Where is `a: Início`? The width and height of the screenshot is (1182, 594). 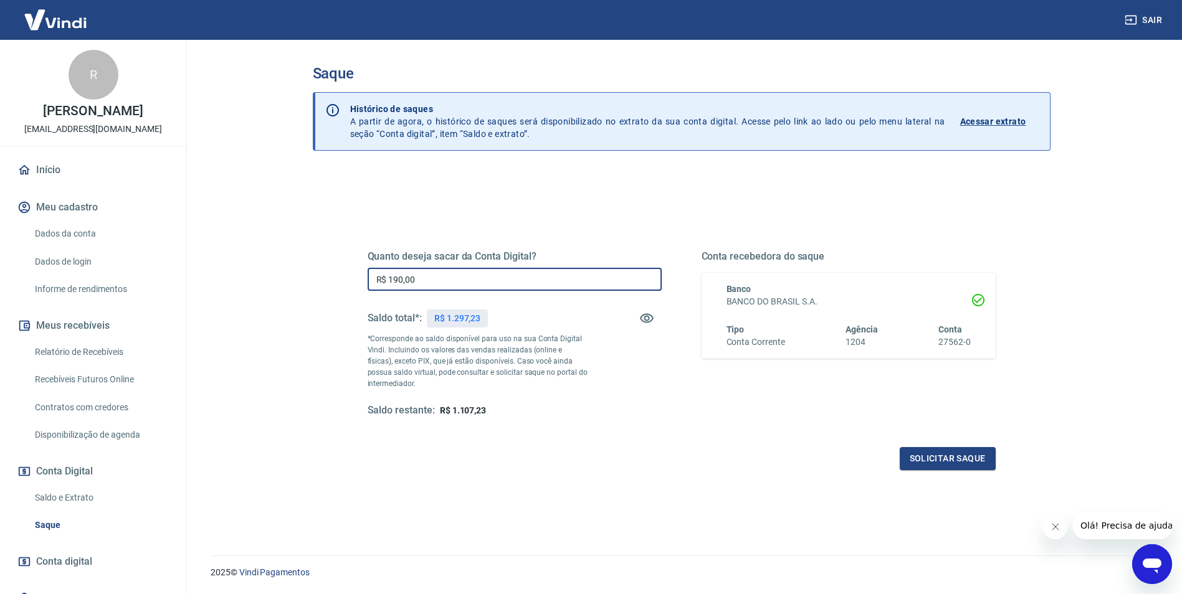 a: Início is located at coordinates (93, 170).